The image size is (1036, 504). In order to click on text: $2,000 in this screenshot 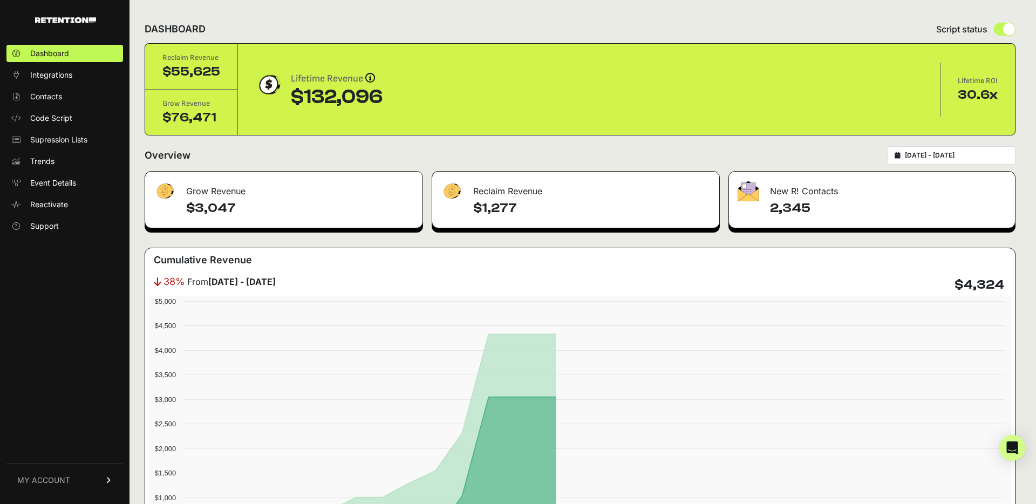, I will do `click(165, 448)`.